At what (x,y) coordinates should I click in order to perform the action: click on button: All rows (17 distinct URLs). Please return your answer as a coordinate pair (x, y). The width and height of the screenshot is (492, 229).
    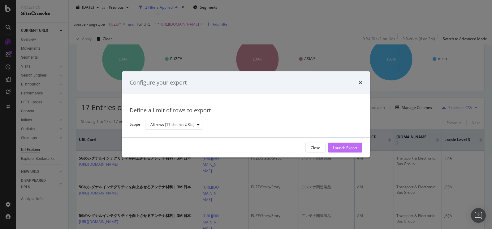
    Looking at the image, I should click on (173, 125).